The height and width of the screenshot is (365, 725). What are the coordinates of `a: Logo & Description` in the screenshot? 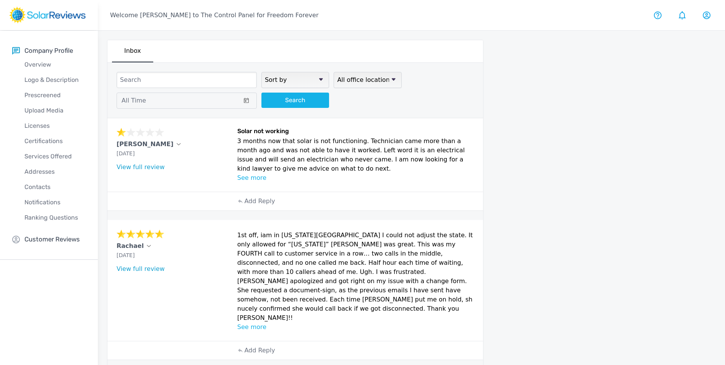 It's located at (55, 80).